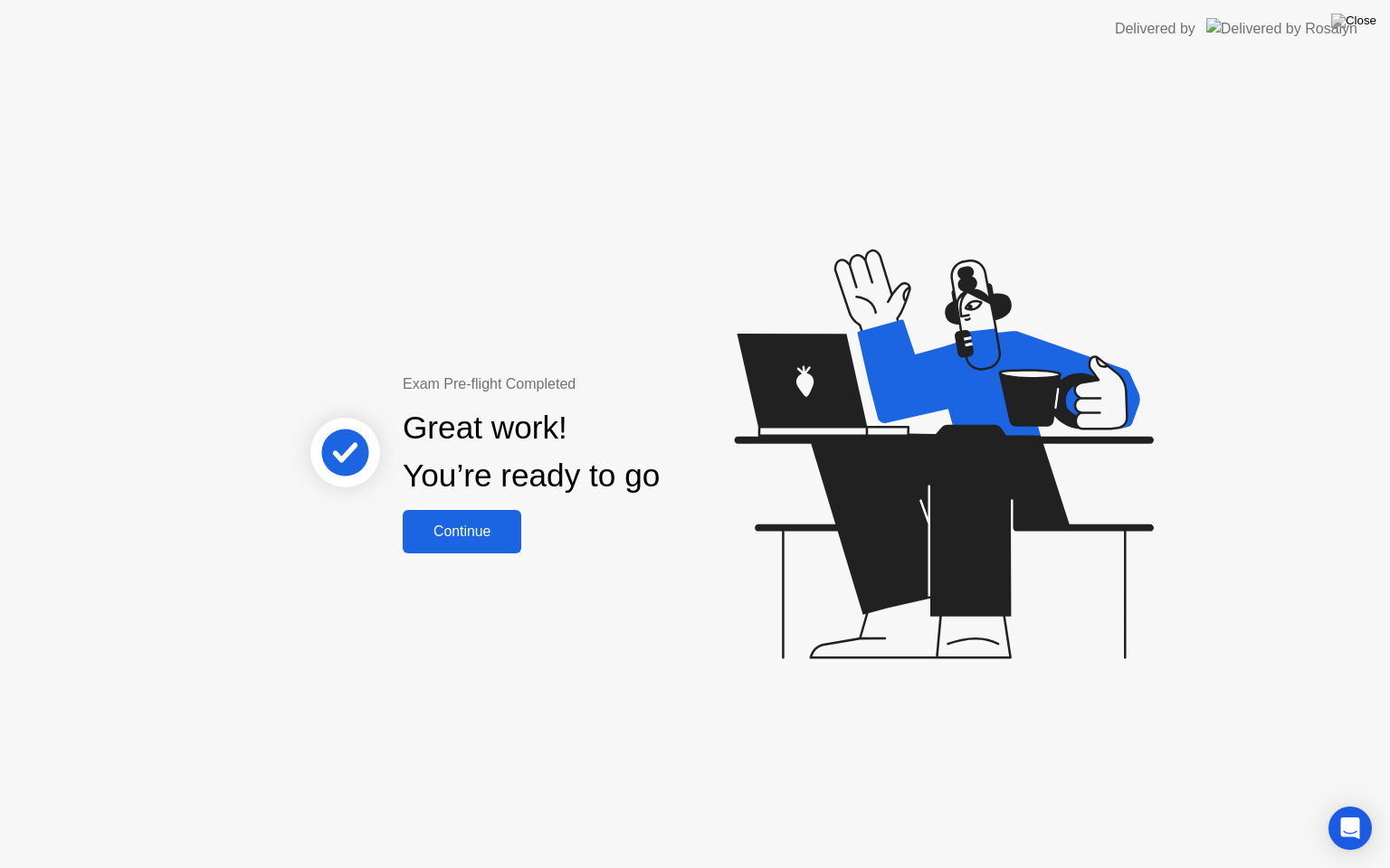 The image size is (1390, 868). Describe the element at coordinates (1281, 28) in the screenshot. I see `img: Delivered by Rosalyn` at that location.